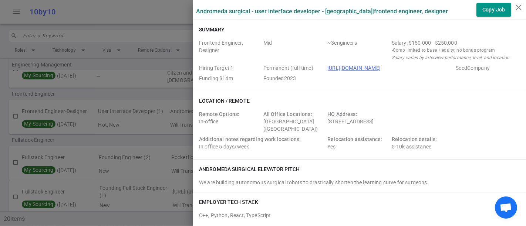 Image resolution: width=526 pixels, height=226 pixels. Describe the element at coordinates (230, 122) in the screenshot. I see `div: In-office` at that location.